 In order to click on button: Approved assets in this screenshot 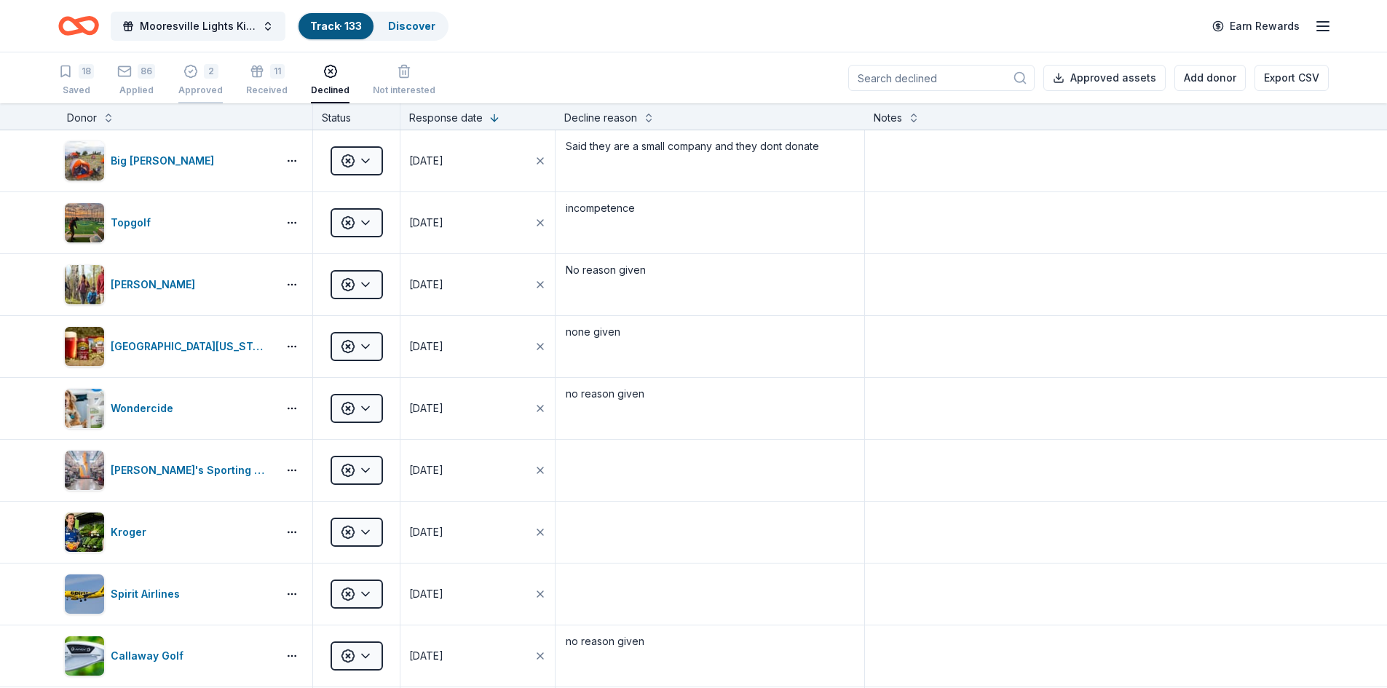, I will do `click(1105, 78)`.